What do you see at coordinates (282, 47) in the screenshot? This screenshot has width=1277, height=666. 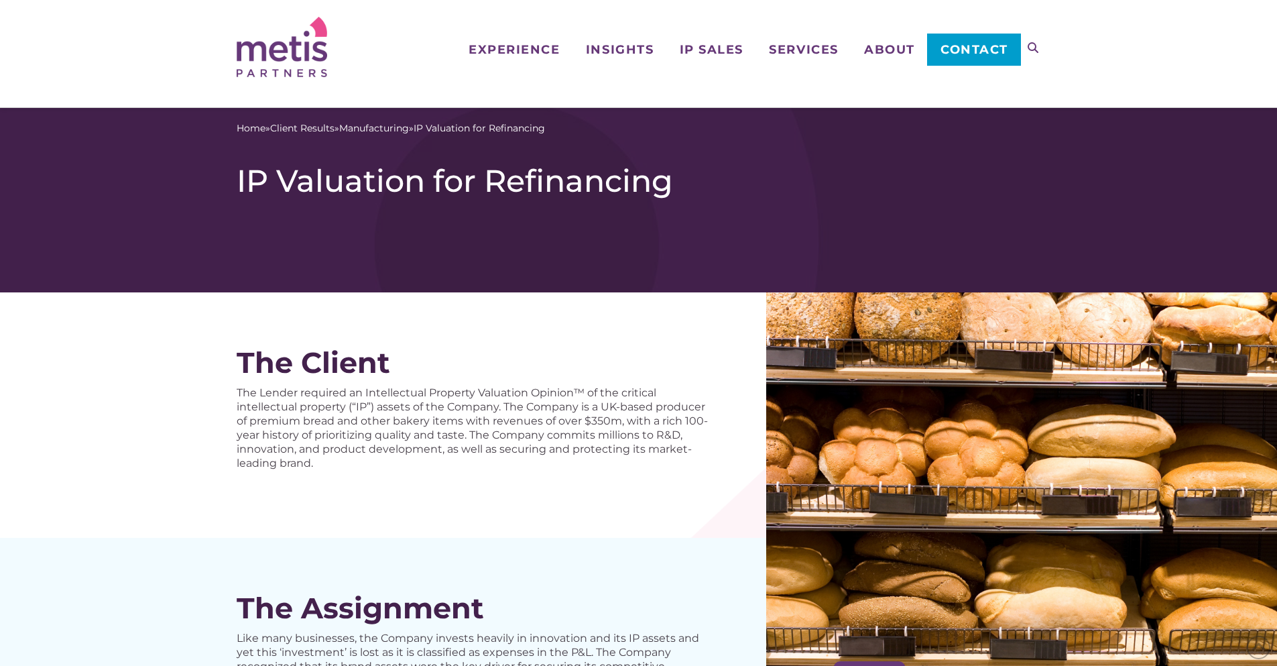 I see `img: Metis Partners` at bounding box center [282, 47].